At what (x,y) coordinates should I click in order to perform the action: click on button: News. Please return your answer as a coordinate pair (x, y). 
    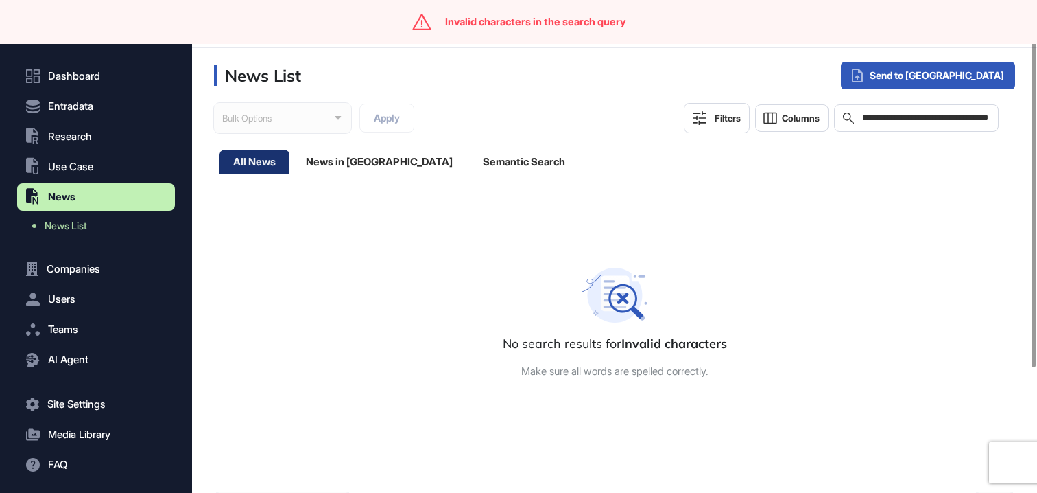
    Looking at the image, I should click on (96, 197).